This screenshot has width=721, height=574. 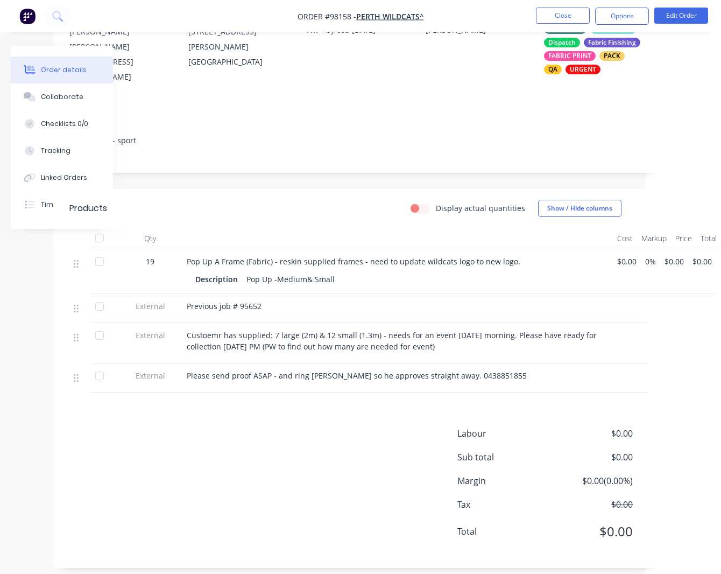 What do you see at coordinates (505, 433) in the screenshot?
I see `span: Labour` at bounding box center [505, 433].